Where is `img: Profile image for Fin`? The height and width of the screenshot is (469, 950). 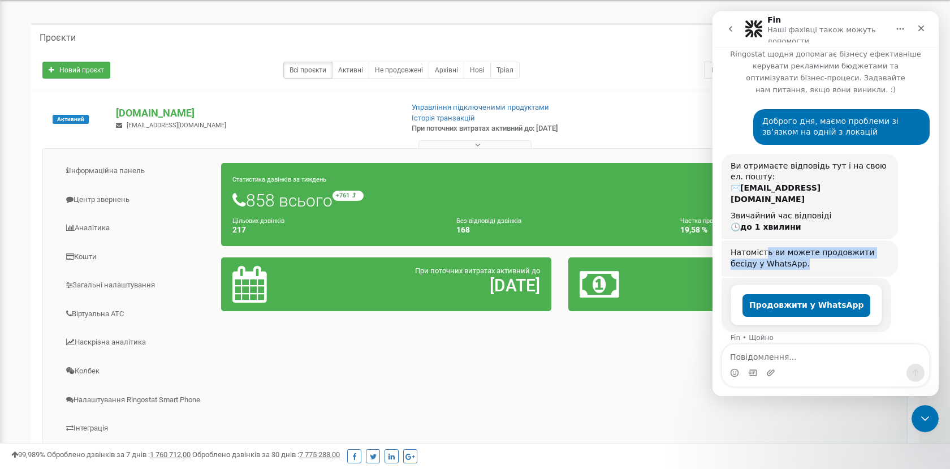 img: Profile image for Fin is located at coordinates (41, 18).